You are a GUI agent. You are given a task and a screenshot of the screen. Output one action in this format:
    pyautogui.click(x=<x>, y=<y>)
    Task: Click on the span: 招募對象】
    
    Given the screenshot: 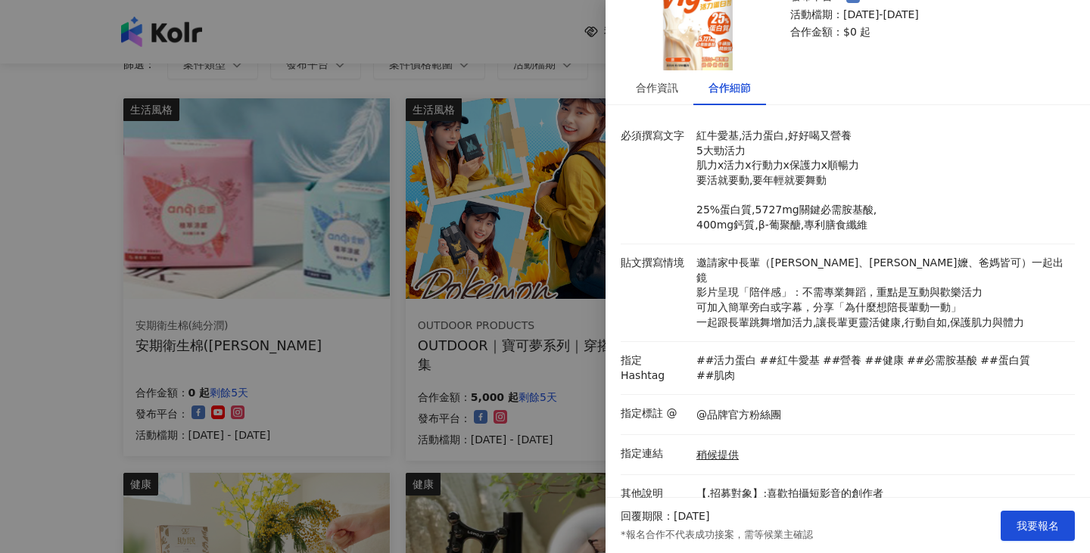 What is the action you would take?
    pyautogui.click(x=736, y=493)
    